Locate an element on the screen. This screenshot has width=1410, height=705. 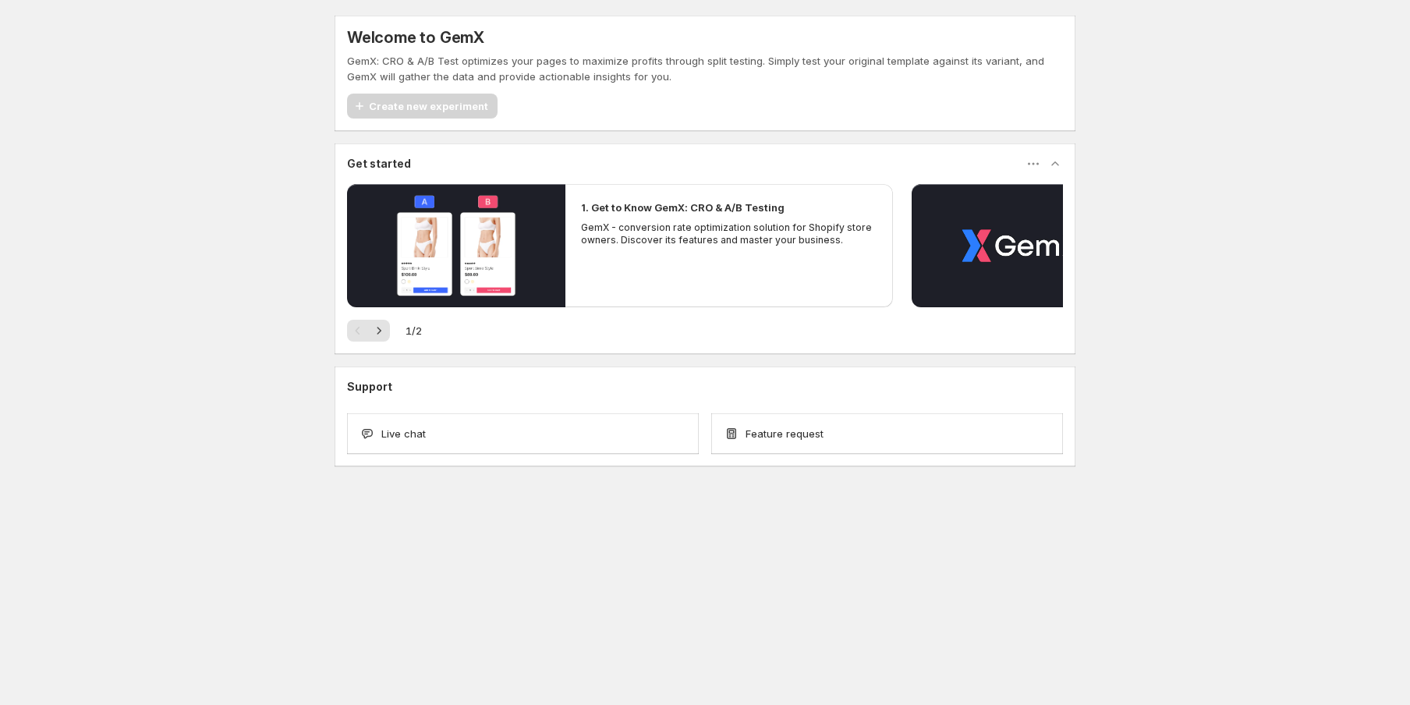
h3: Support is located at coordinates (370, 387).